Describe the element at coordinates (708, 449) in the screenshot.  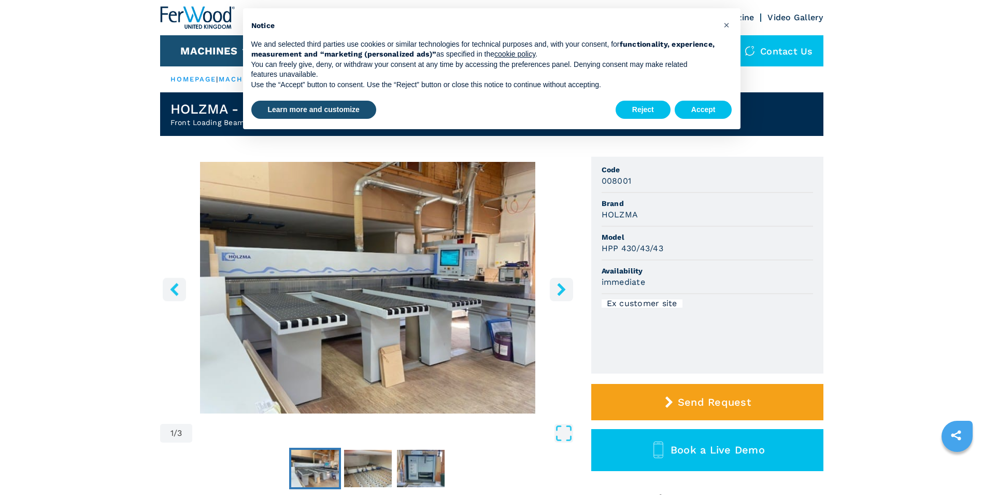
I see `button: Book a Live Demo` at that location.